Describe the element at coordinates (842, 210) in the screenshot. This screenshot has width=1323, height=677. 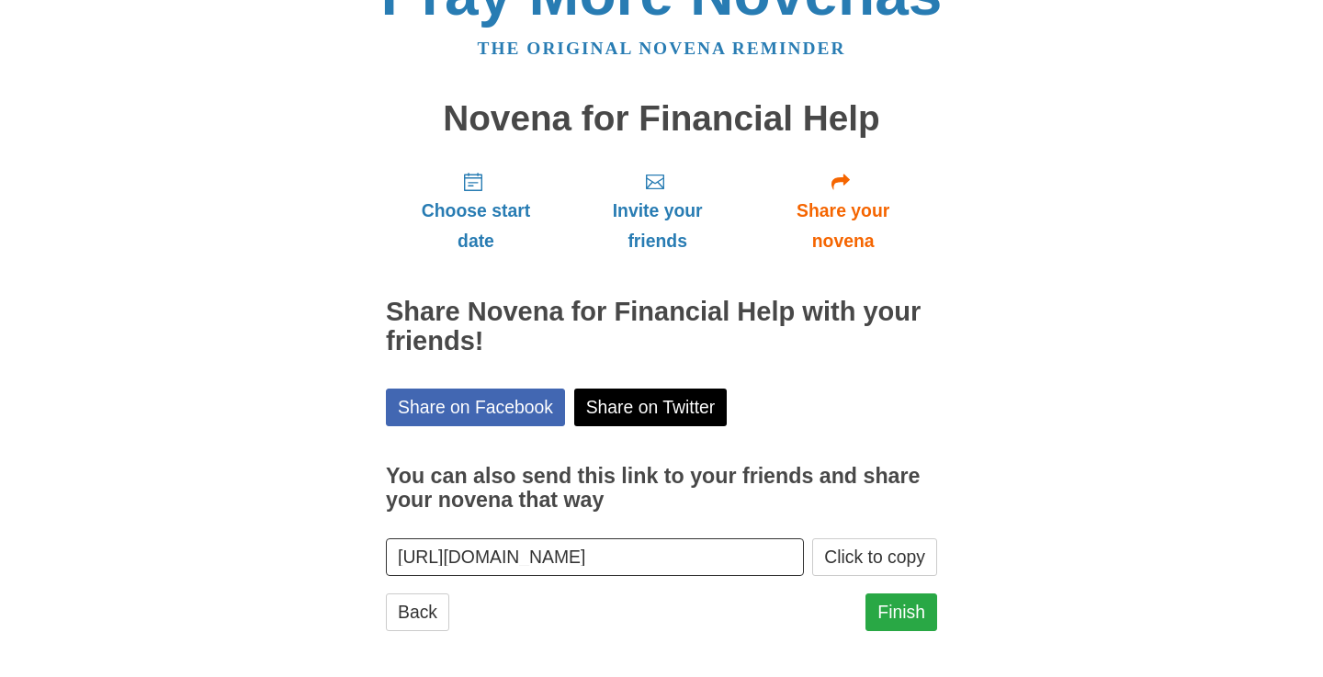
I see `a: Share your novena` at that location.